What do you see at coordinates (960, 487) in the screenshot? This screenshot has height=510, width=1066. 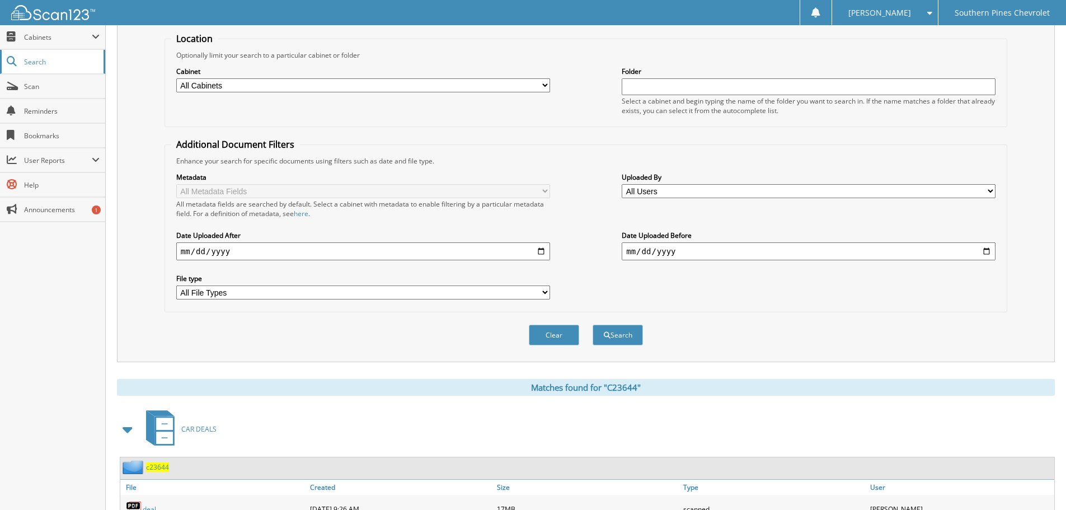 I see `a: User` at bounding box center [960, 487].